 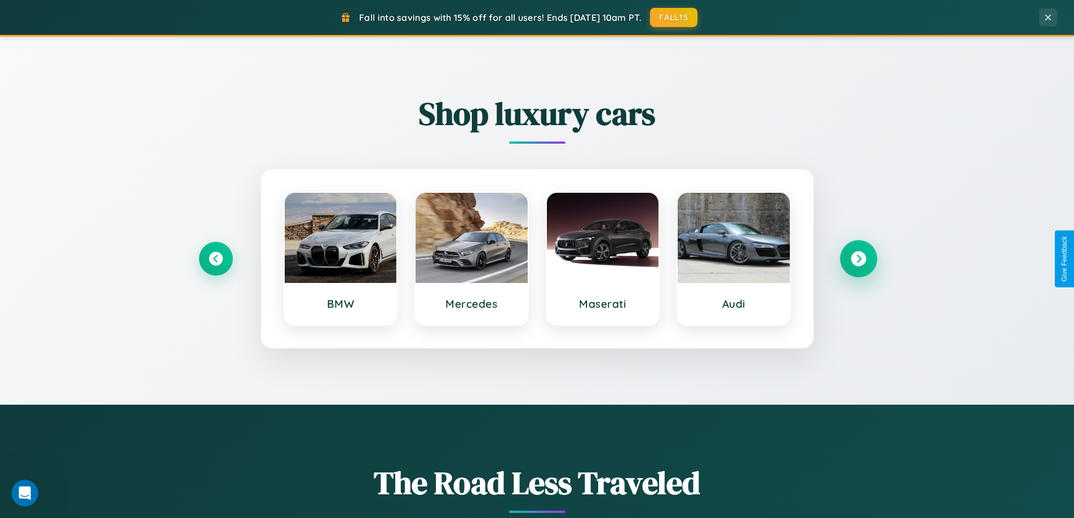 I want to click on h3: BMW, so click(x=340, y=304).